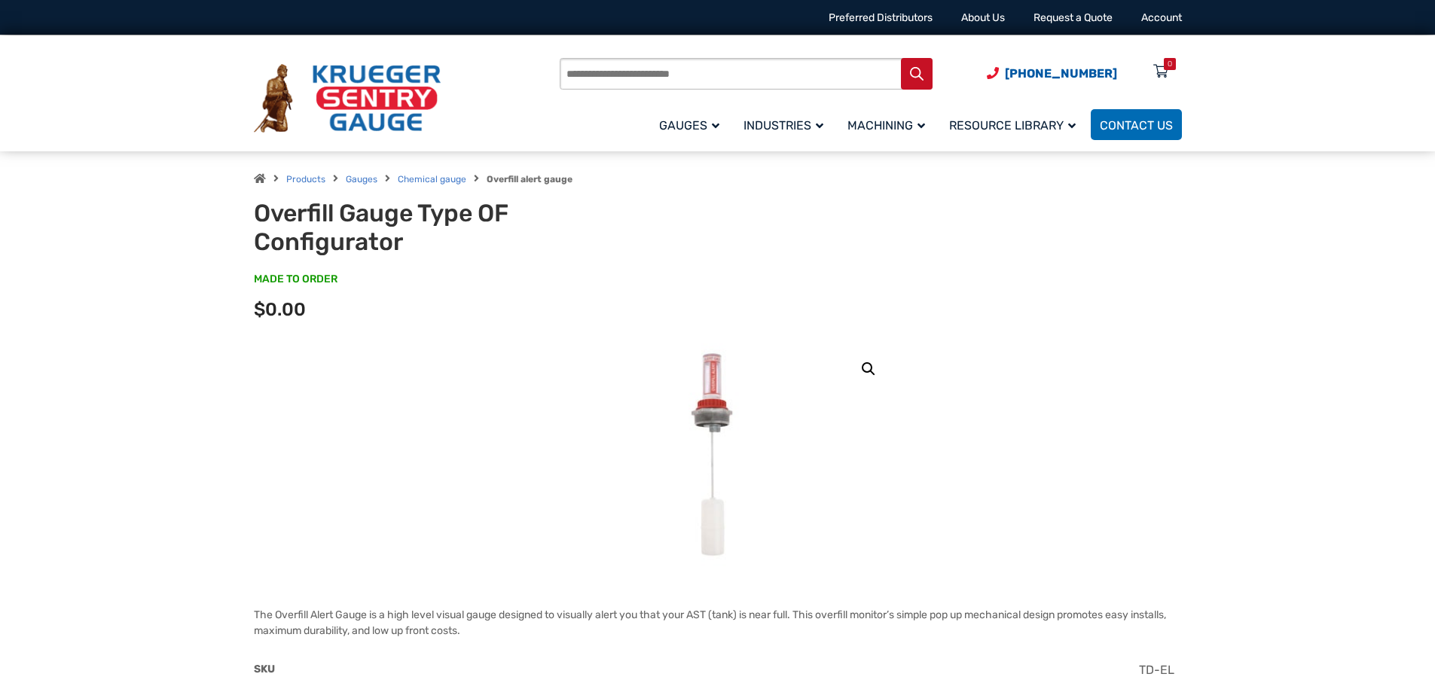 This screenshot has height=686, width=1435. I want to click on a: Resource Library, so click(1016, 124).